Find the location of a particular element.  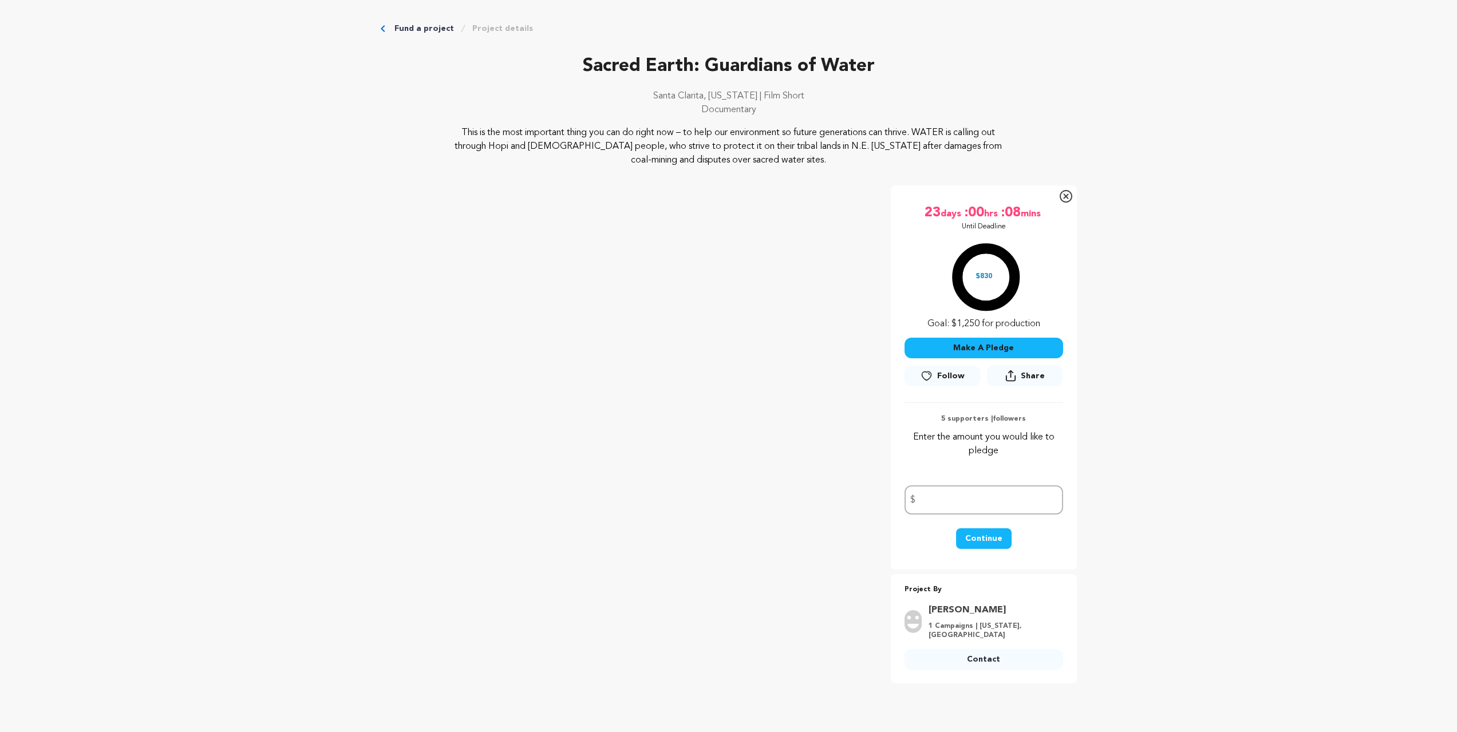

p: Until Deadline is located at coordinates (983, 227).